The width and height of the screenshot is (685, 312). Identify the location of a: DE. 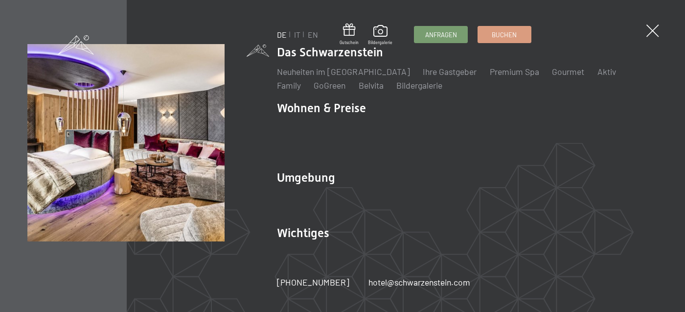
(282, 34).